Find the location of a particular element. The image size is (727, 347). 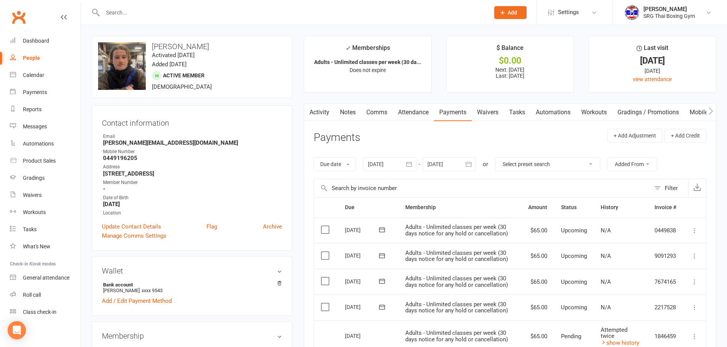

h3: Contact information is located at coordinates (192, 122).